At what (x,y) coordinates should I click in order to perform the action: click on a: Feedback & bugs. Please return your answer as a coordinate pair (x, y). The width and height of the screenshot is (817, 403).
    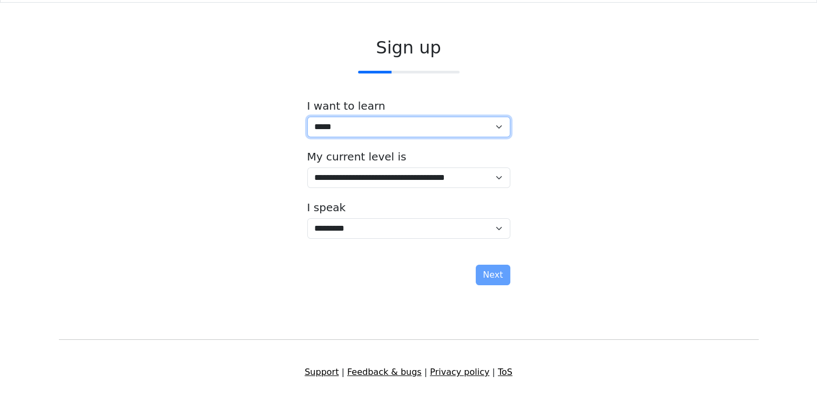
    Looking at the image, I should click on (385, 372).